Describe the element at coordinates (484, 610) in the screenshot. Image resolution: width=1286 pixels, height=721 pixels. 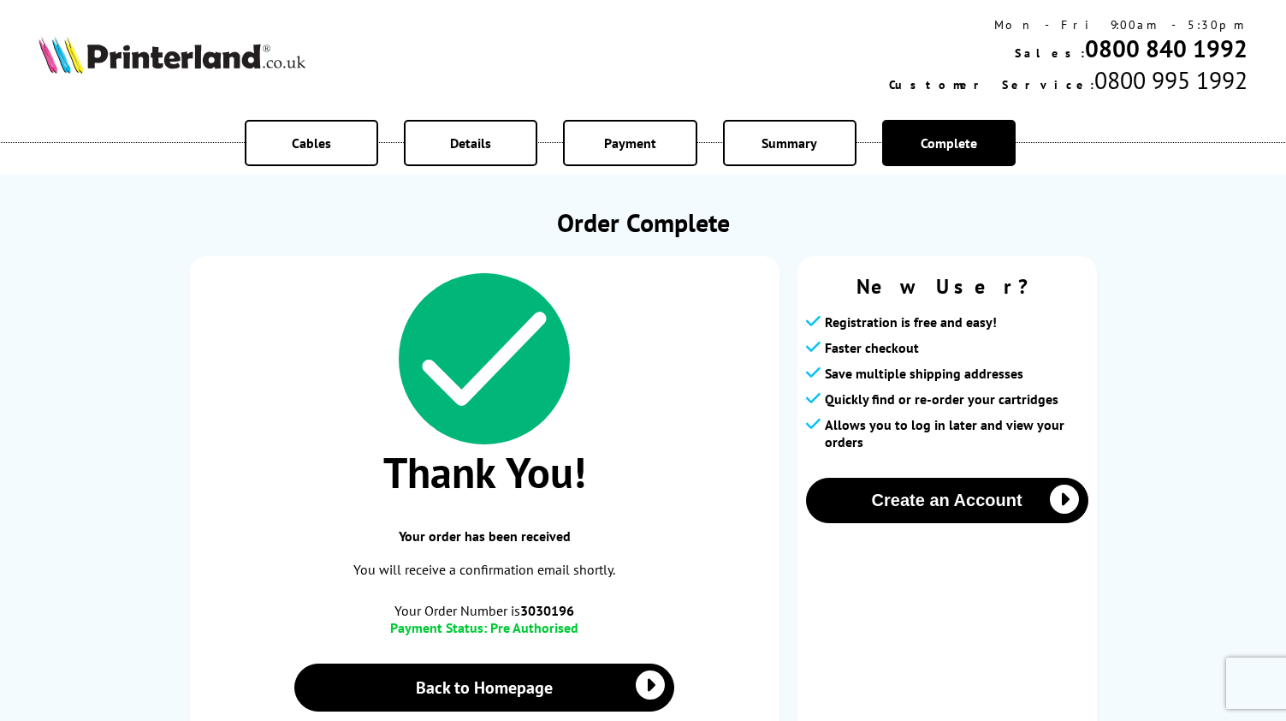
I see `span: Your Order Number is` at that location.